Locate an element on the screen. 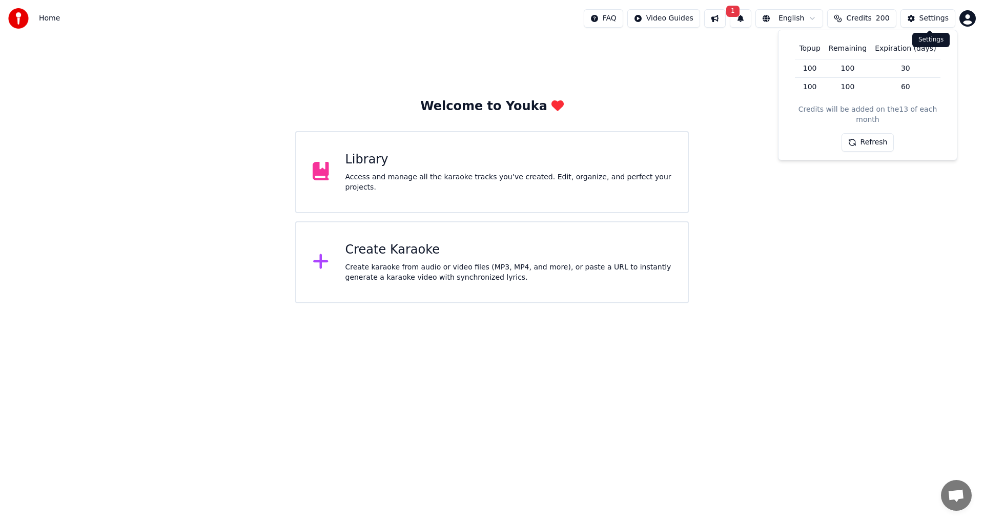  div: 채팅 열기 is located at coordinates (957, 496).